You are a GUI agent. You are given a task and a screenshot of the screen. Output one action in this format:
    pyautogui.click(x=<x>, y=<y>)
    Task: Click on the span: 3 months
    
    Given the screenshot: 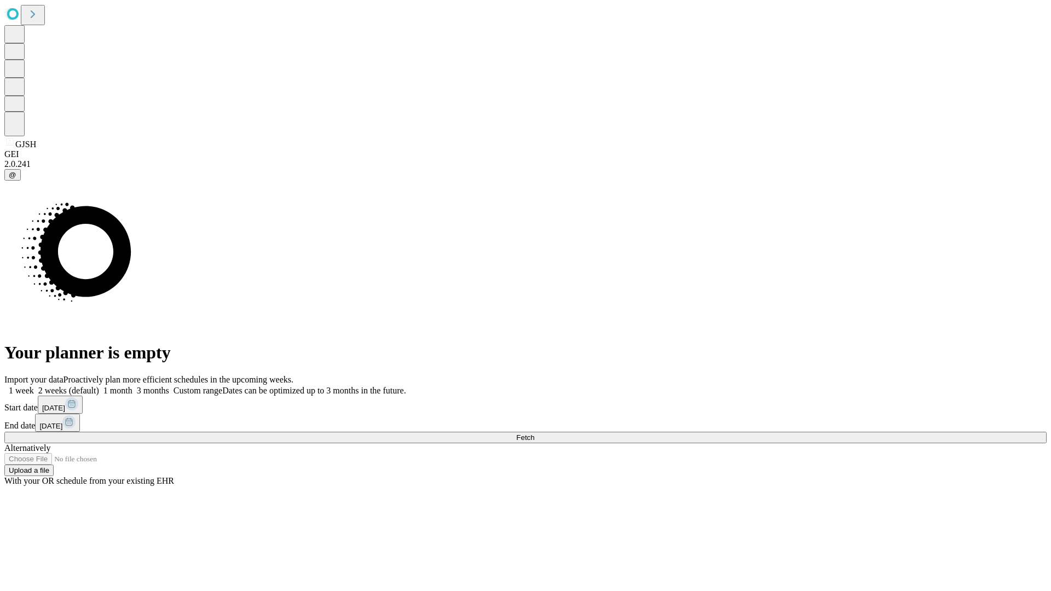 What is the action you would take?
    pyautogui.click(x=153, y=390)
    